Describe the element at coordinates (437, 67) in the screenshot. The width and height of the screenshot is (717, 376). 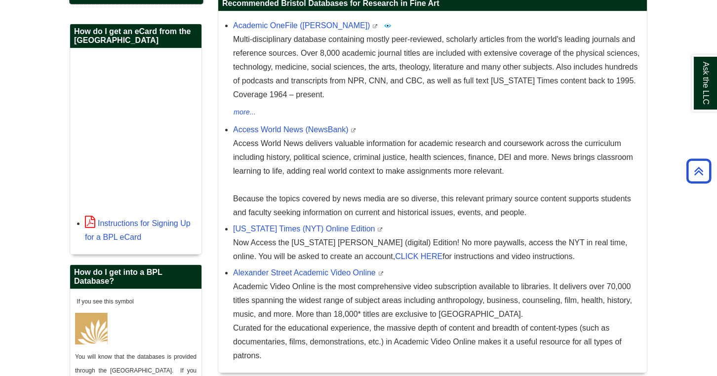
I see `p: Multi-disciplinary database containing mostly peer-reviewed, scholarly articles from the world's ...` at that location.